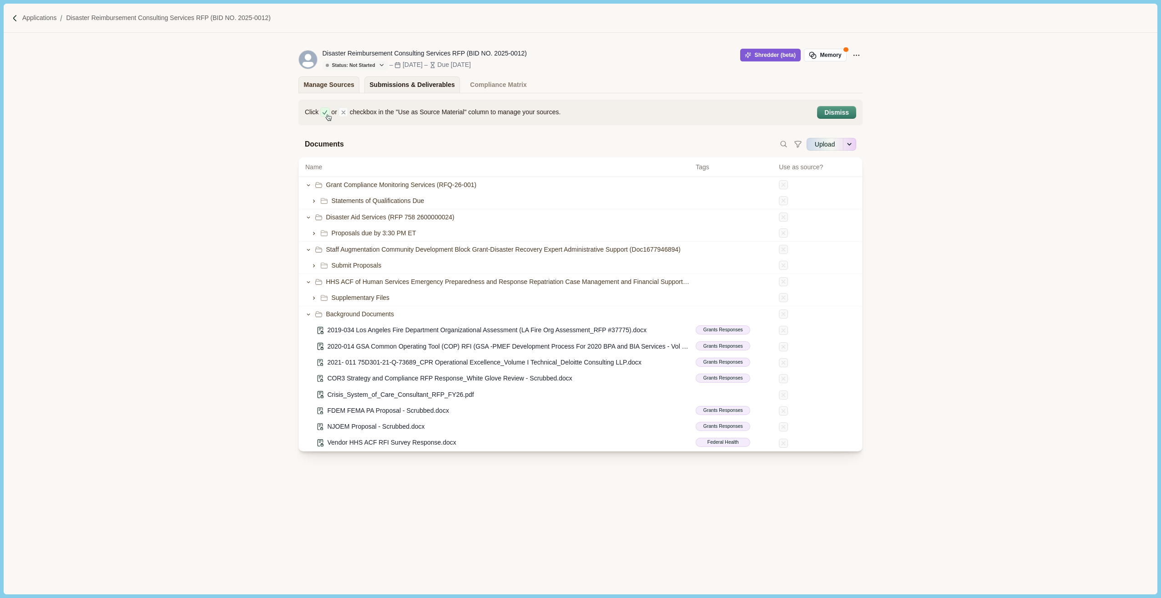 The height and width of the screenshot is (598, 1161). What do you see at coordinates (850, 144) in the screenshot?
I see `button: See more options` at bounding box center [850, 144].